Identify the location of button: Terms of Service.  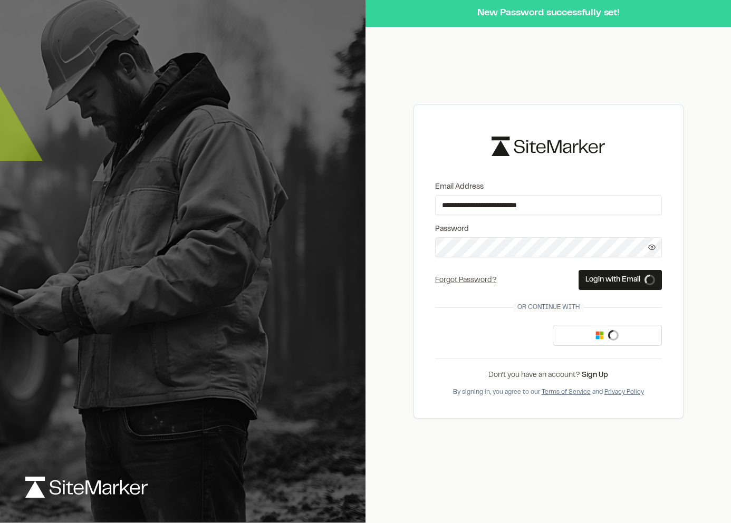
(566, 393).